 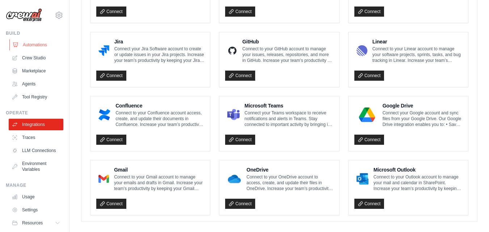 What do you see at coordinates (367, 115) in the screenshot?
I see `img: Google Drive Logo` at bounding box center [367, 115].